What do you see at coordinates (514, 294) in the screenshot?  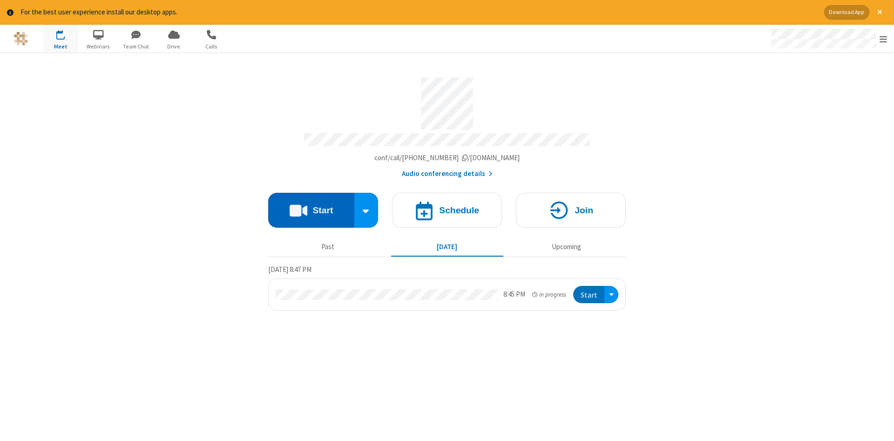 I see `div: 8:45 PM` at bounding box center [514, 294].